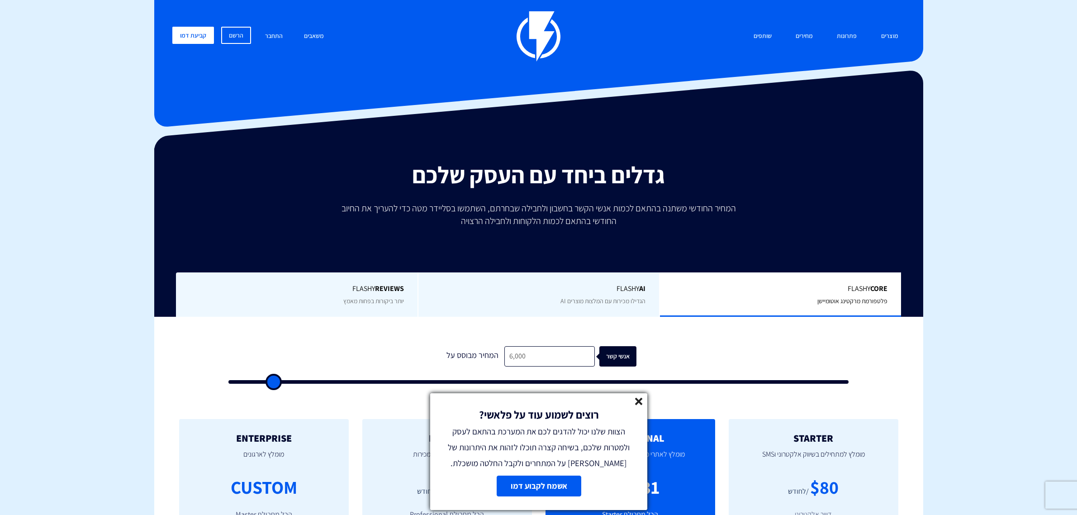  Describe the element at coordinates (314, 36) in the screenshot. I see `a: משאבים` at that location.